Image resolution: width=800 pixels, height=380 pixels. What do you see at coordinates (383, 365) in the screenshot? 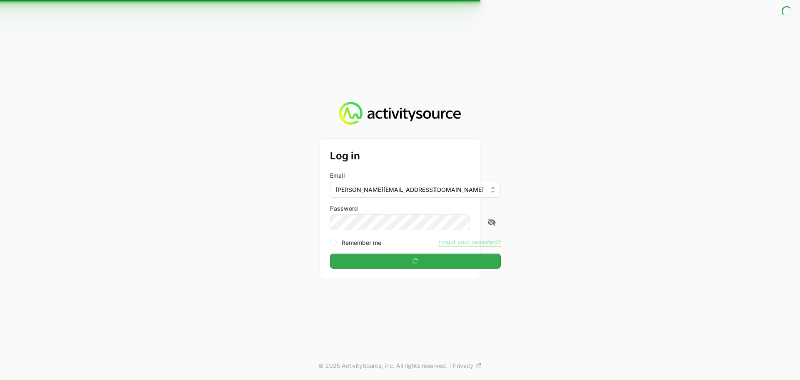
I see `p: © 2025 ActivitySource, inc. All rights reserved.` at bounding box center [383, 365].